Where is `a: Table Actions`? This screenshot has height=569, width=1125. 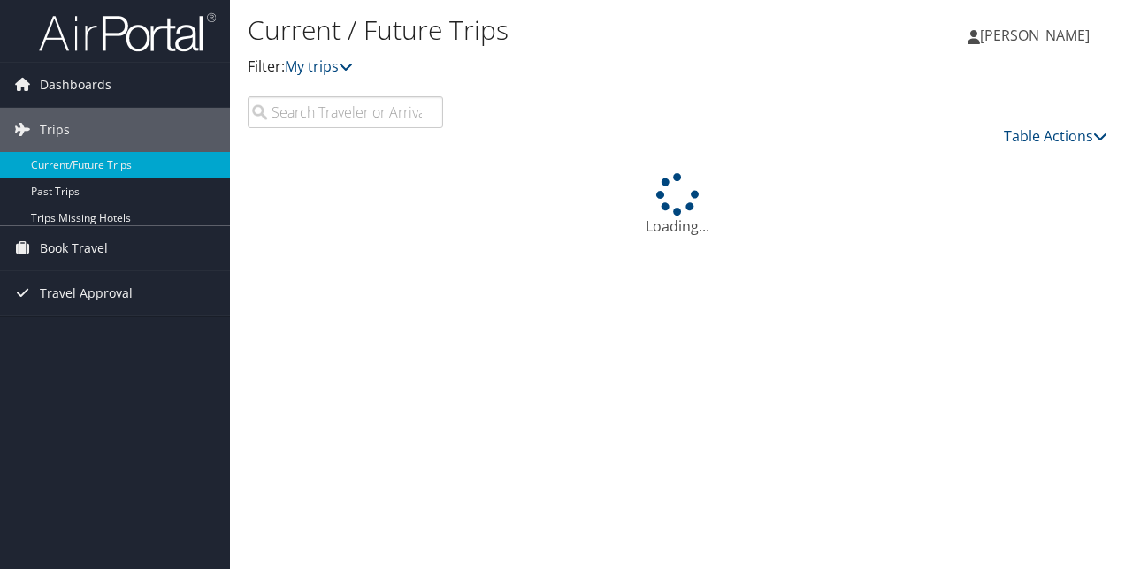
a: Table Actions is located at coordinates (1055, 136).